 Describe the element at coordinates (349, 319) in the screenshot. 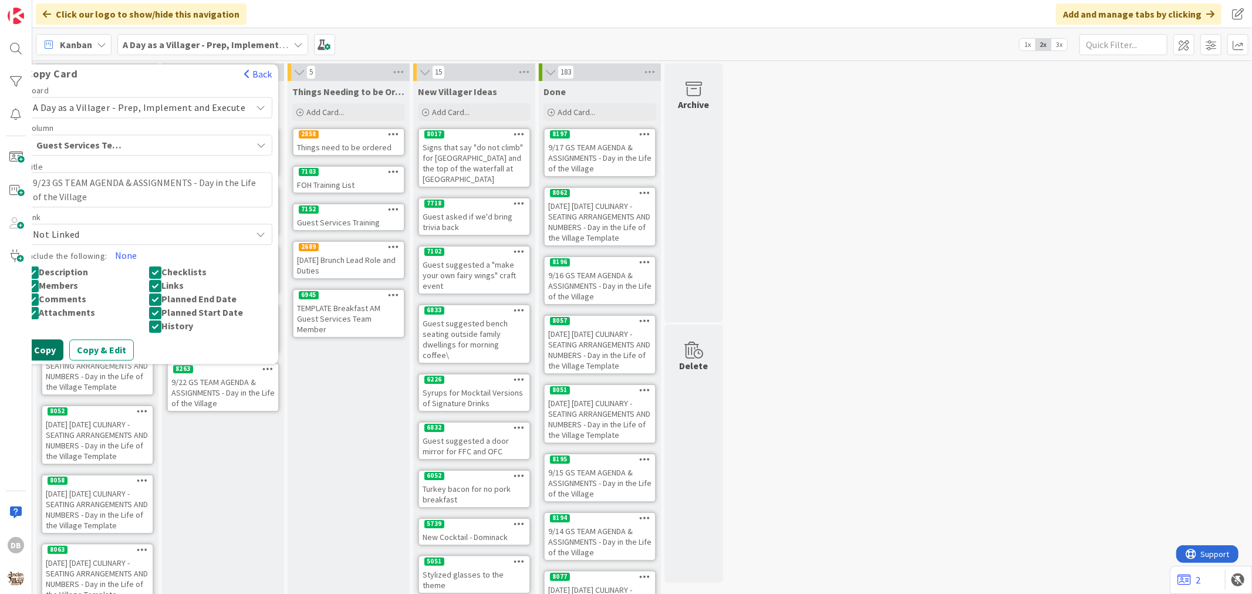

I see `div: TEMPLATE Breakfast AM Guest Services Team Member` at that location.